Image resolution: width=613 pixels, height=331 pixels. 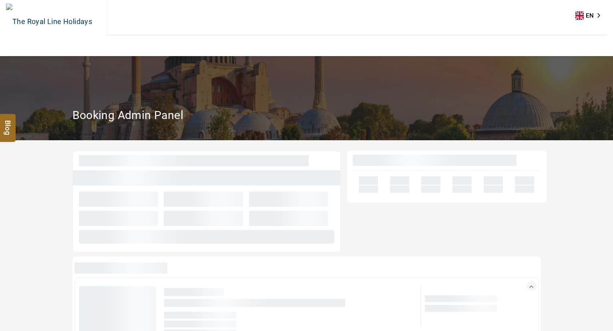 What do you see at coordinates (128, 115) in the screenshot?
I see `h2: Booking Admin Panel` at bounding box center [128, 115].